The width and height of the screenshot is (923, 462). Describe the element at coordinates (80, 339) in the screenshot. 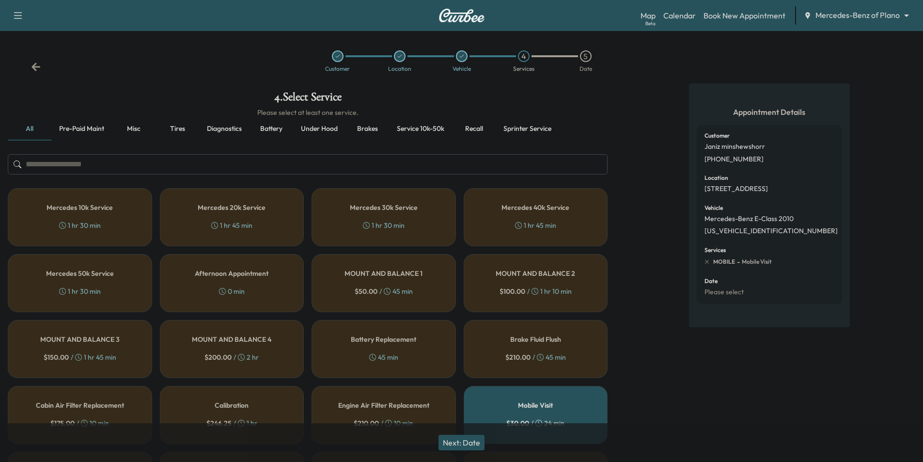

I see `h5: MOUNT AND BALANCE 3` at that location.